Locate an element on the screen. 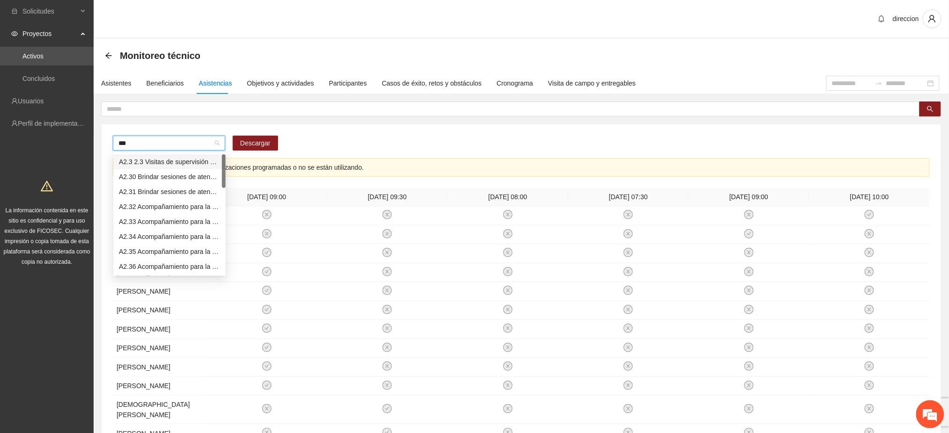 This screenshot has height=433, width=949. div: A2.3 2.3 Visitas de supervisión en la región de Cuauhtémoc is located at coordinates (169, 162).